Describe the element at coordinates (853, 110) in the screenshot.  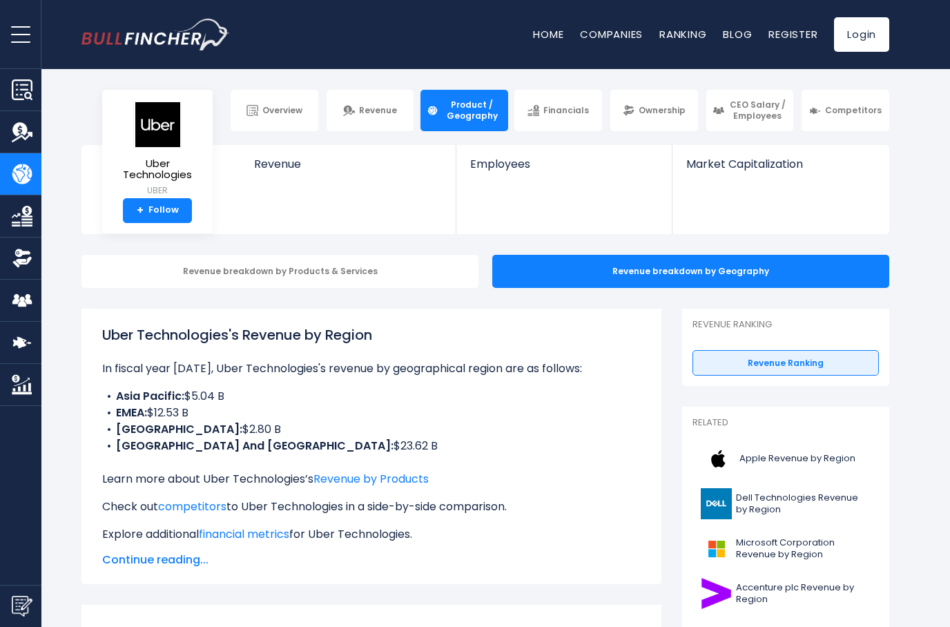
I see `span: Competitors` at that location.